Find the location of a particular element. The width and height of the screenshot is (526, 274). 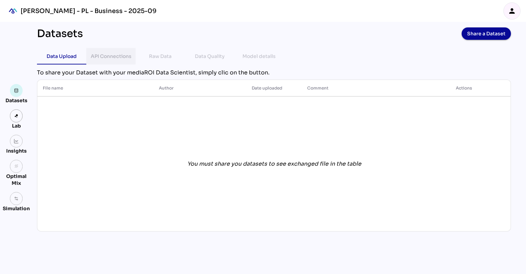

div: Insights is located at coordinates (16, 151).